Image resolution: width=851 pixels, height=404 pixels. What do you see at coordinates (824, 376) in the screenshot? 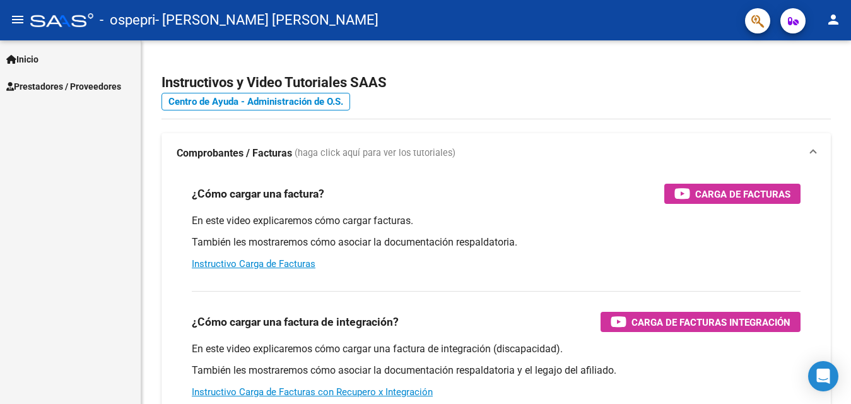
I see `div: Open Intercom Messenger` at bounding box center [824, 376].